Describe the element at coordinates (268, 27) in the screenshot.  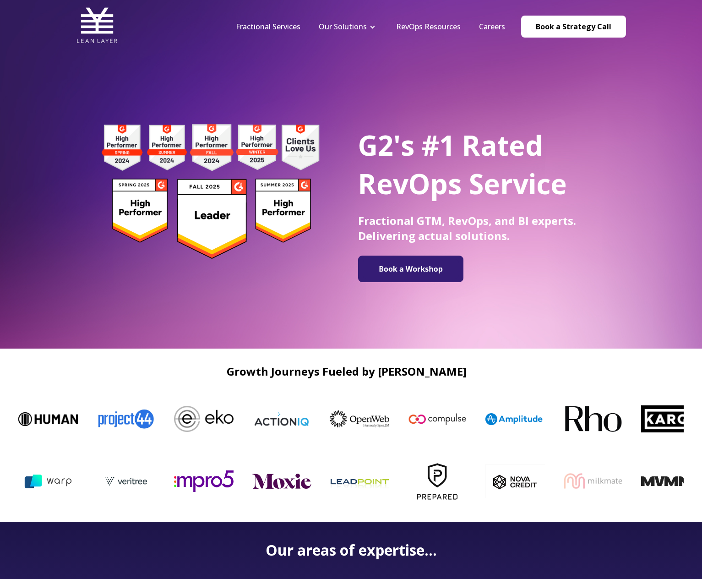
I see `a: Fractional Services` at that location.